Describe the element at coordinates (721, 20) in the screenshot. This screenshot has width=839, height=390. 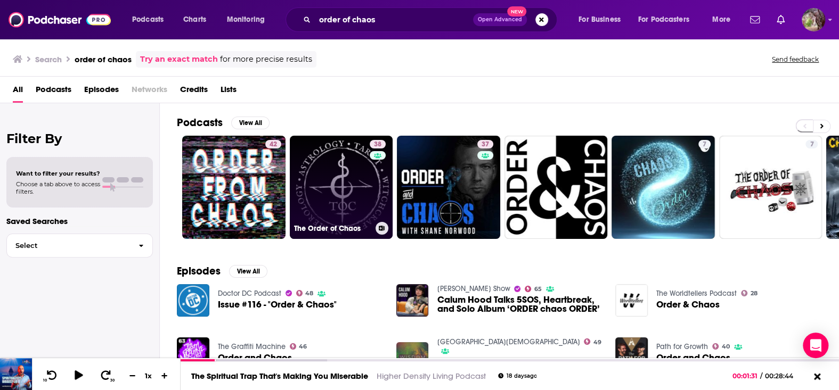
I see `span: More` at that location.